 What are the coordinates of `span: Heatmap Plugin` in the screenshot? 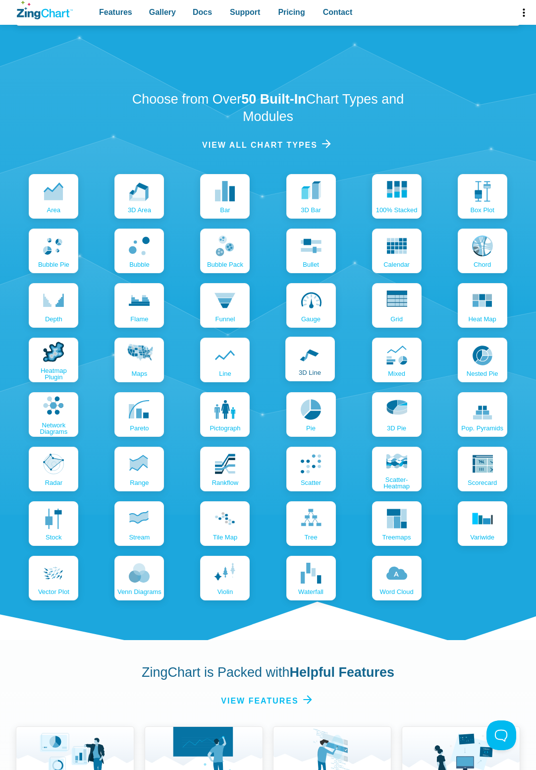 It's located at (54, 374).